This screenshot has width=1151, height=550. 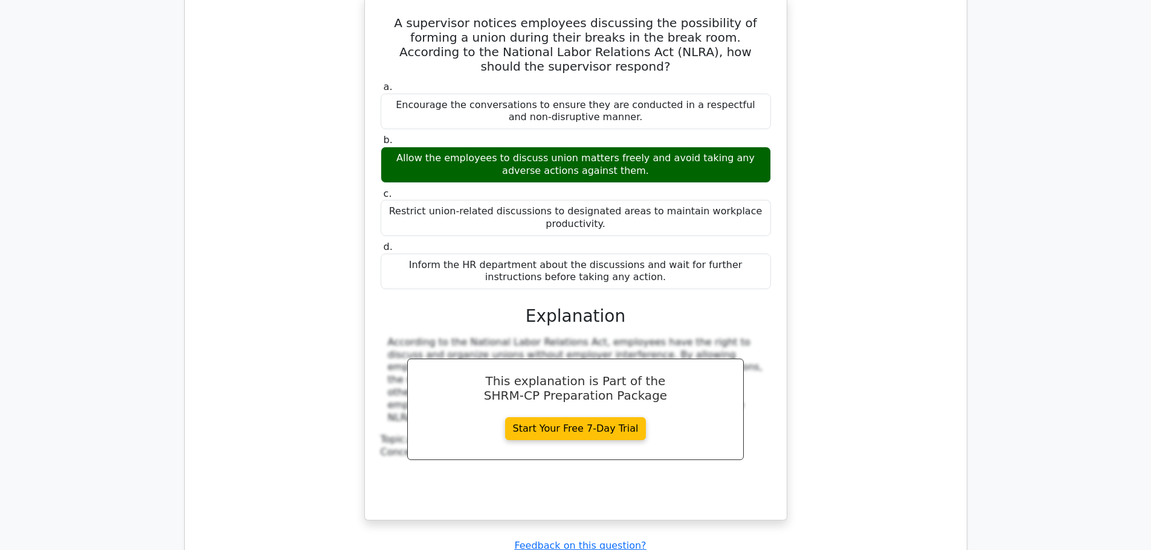 I want to click on a: Start Your Free 7-Day Trial, so click(x=576, y=429).